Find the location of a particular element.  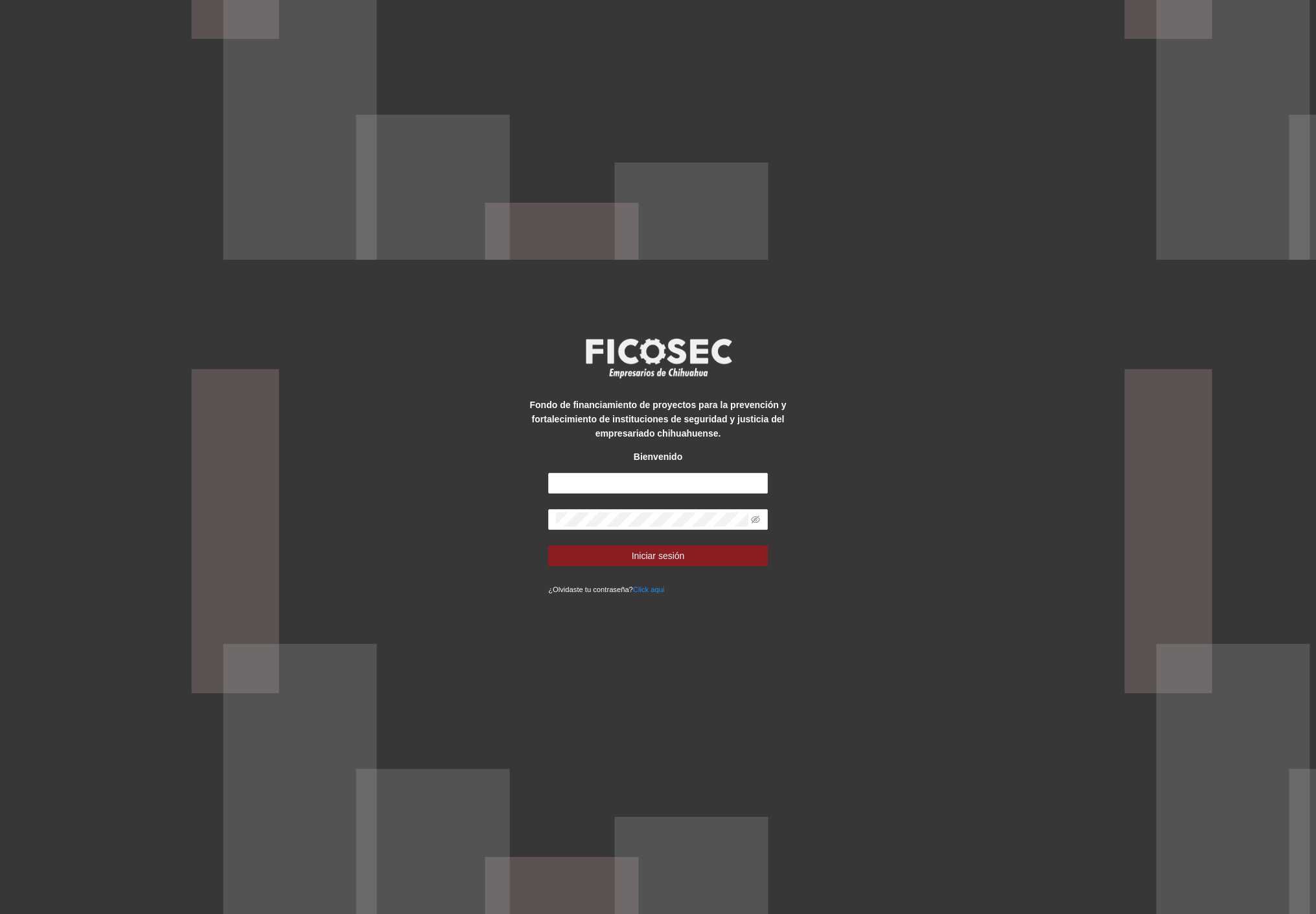

span: Iniciar sesión is located at coordinates (658, 556).